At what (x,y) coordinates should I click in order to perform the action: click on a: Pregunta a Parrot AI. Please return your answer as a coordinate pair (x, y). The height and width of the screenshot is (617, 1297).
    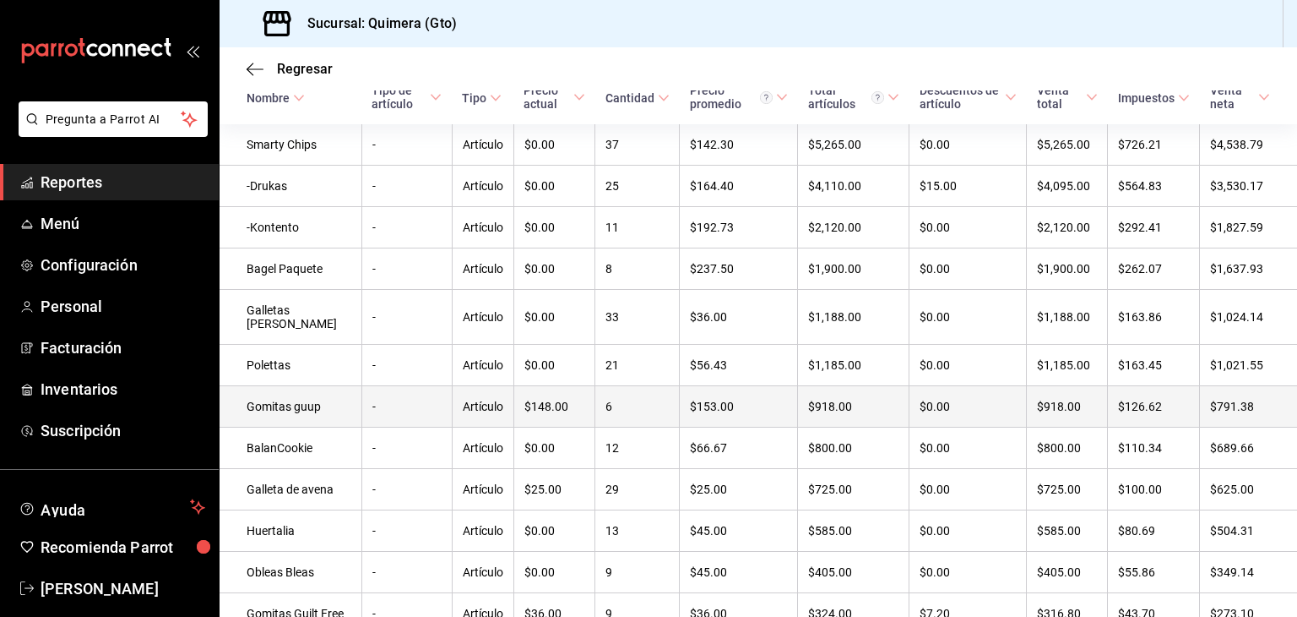
    Looking at the image, I should click on (110, 131).